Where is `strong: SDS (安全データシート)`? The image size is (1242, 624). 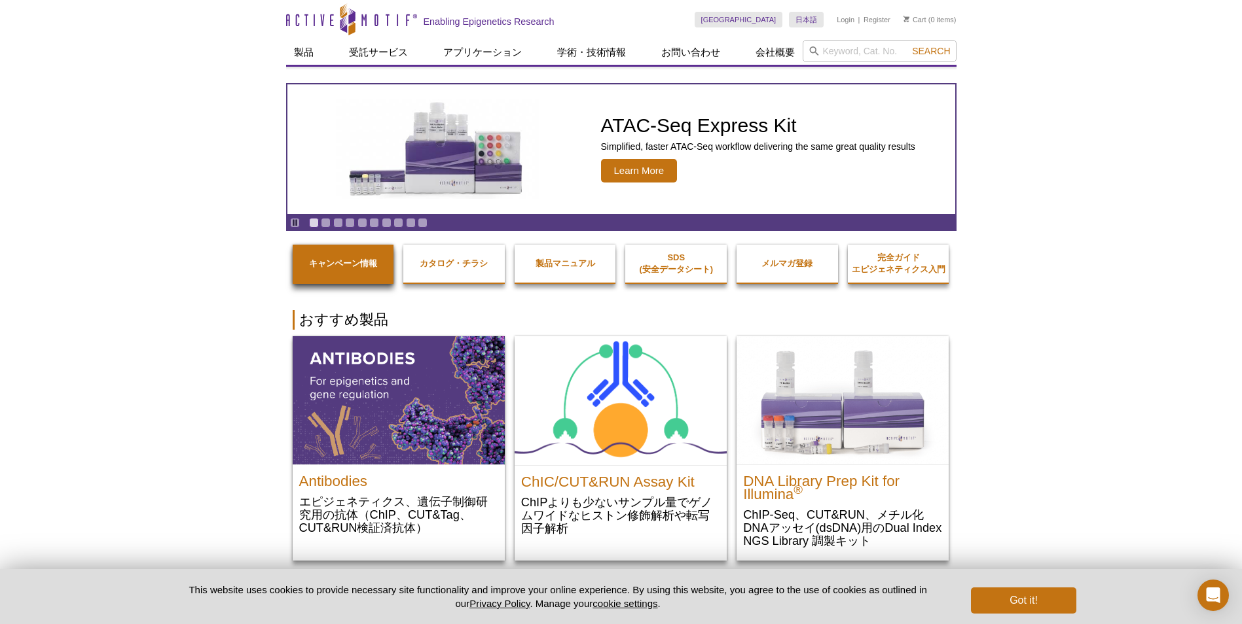 strong: SDS (安全データシート) is located at coordinates (676, 263).